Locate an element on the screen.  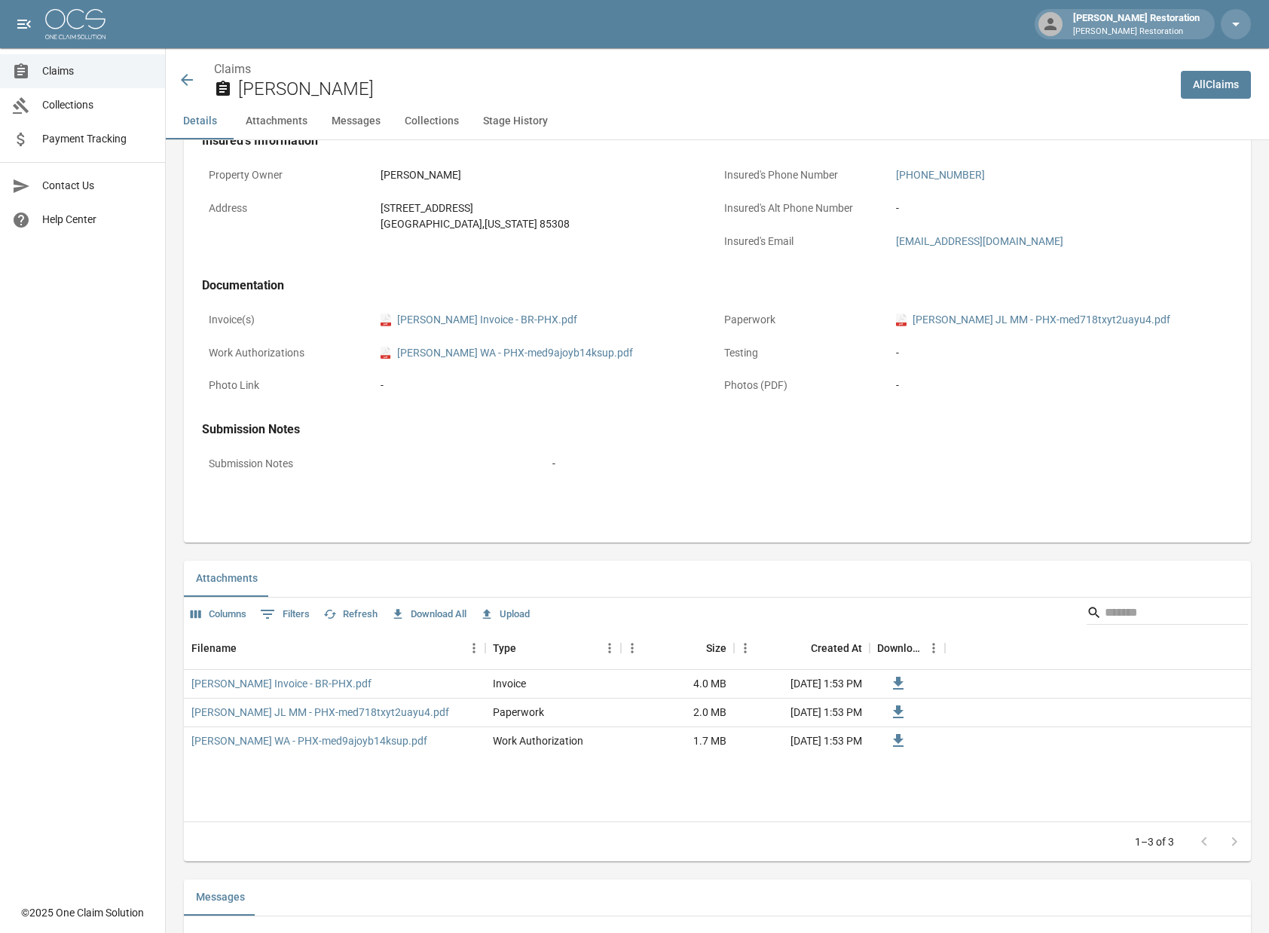
p: Address is located at coordinates (288, 208).